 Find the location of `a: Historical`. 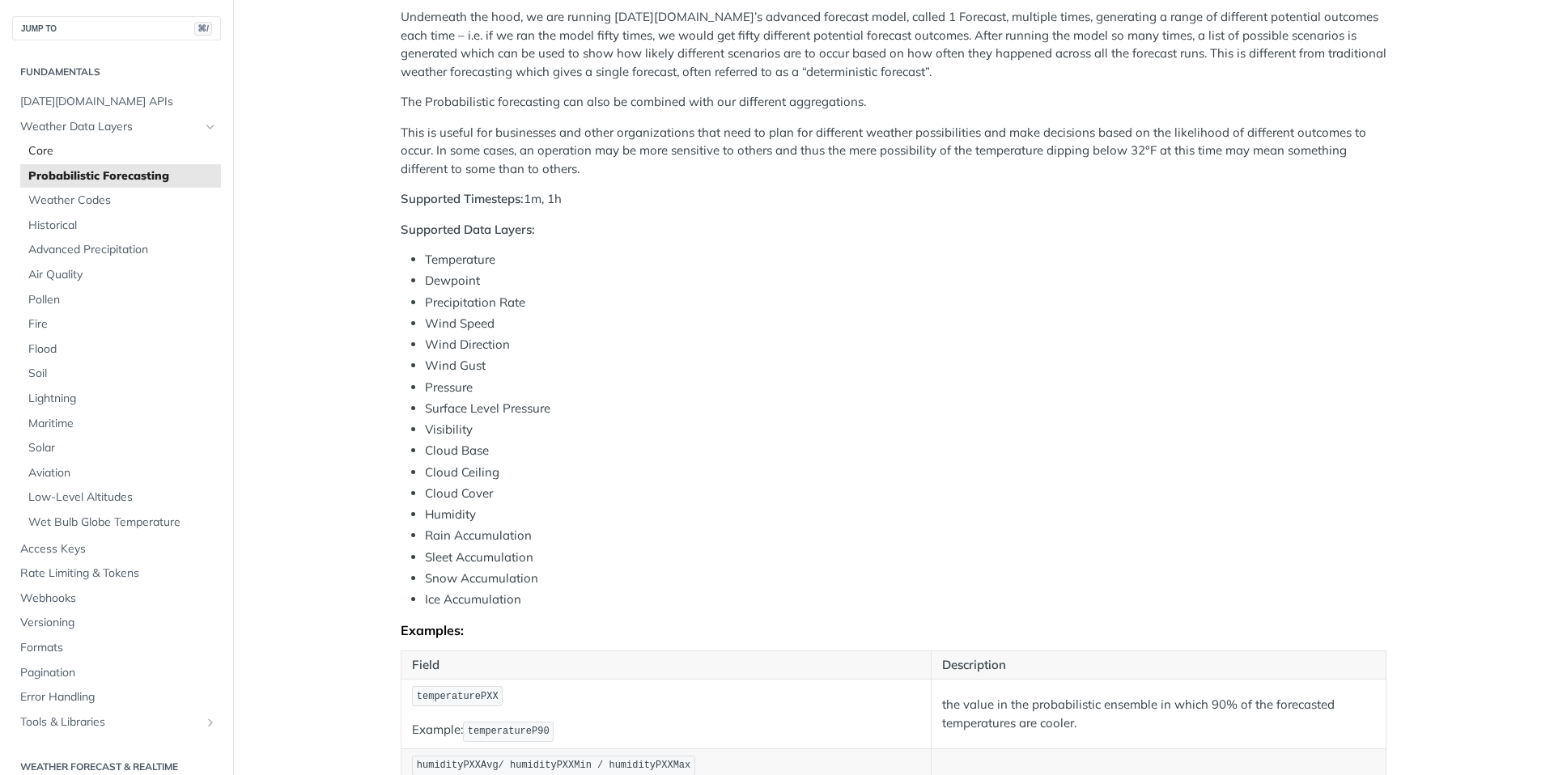

a: Historical is located at coordinates (121, 226).